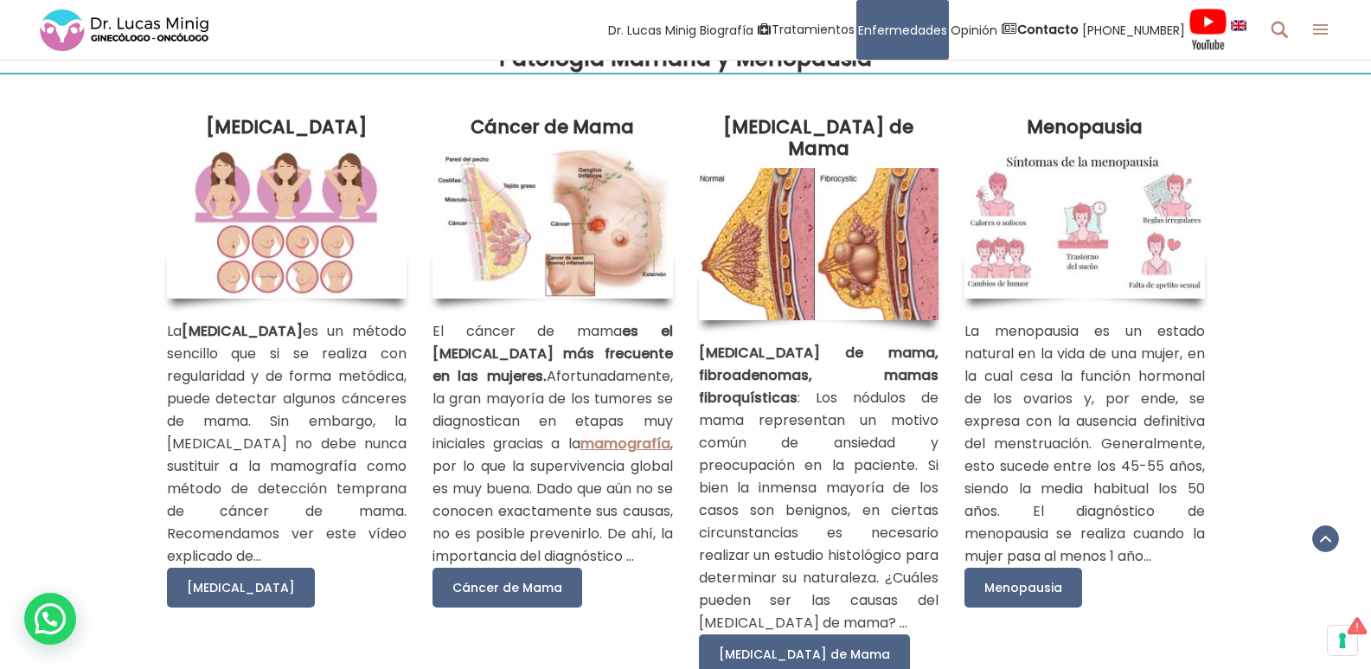 This screenshot has height=669, width=1371. What do you see at coordinates (813, 29) in the screenshot?
I see `span: Tratamientos` at bounding box center [813, 29].